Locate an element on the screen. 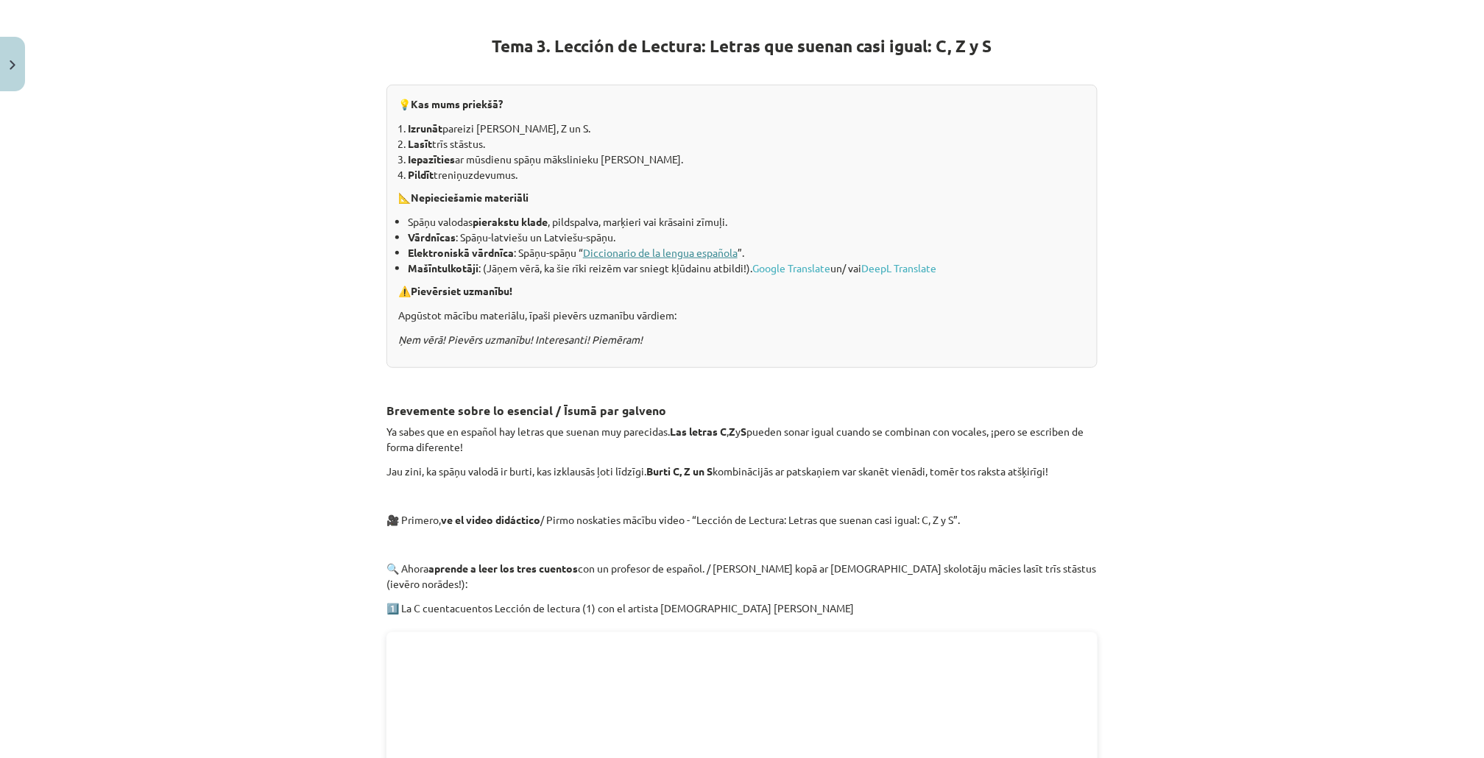 The image size is (1484, 758). strong: Nepieciešamie materiāli is located at coordinates (469, 197).